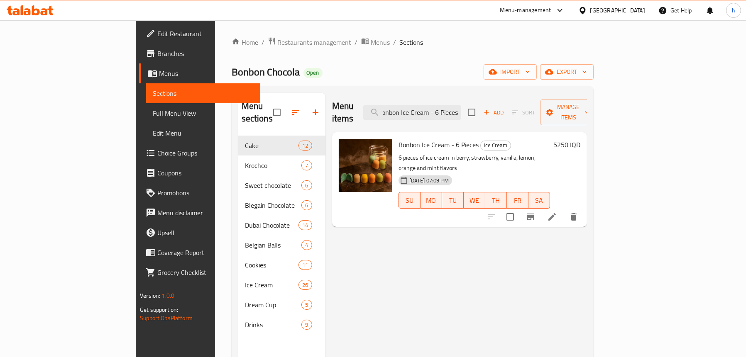 This screenshot has height=357, width=746. Describe the element at coordinates (376, 42) in the screenshot. I see `a: Menus` at that location.